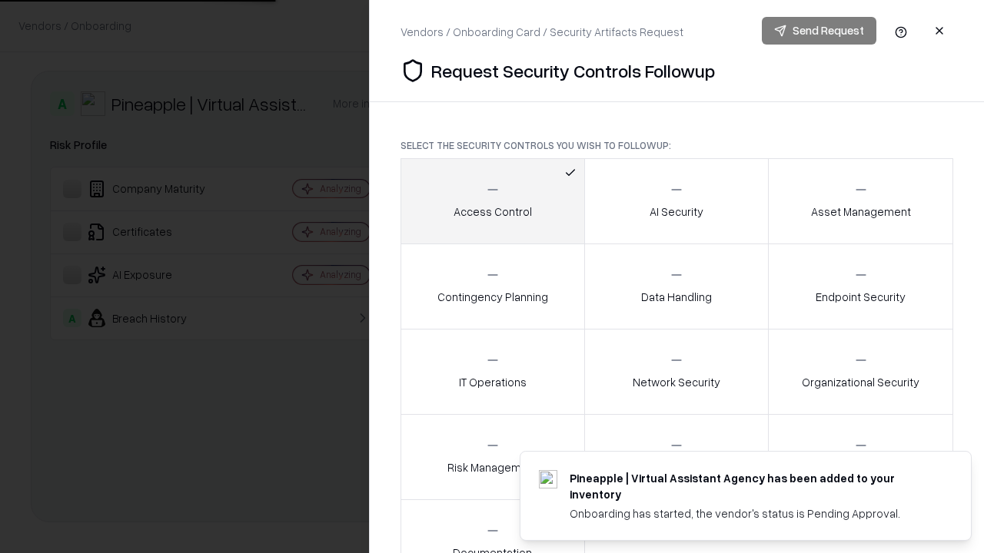 The height and width of the screenshot is (553, 984). Describe the element at coordinates (493, 211) in the screenshot. I see `p: Access Control` at that location.